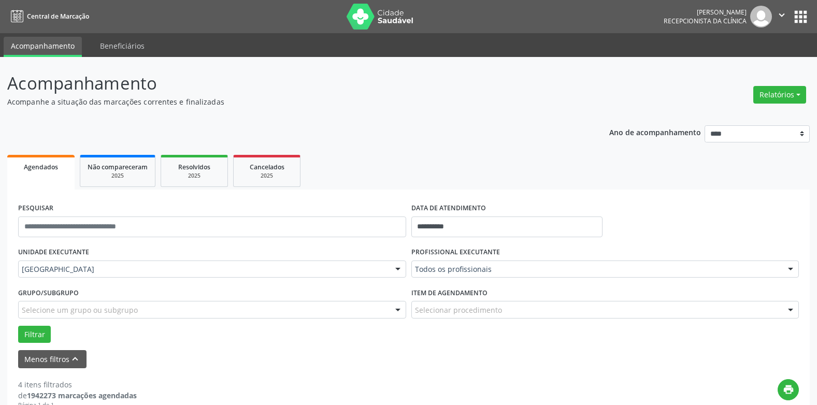 The height and width of the screenshot is (405, 817). What do you see at coordinates (596, 269) in the screenshot?
I see `span: Todos os profissionais` at bounding box center [596, 269].